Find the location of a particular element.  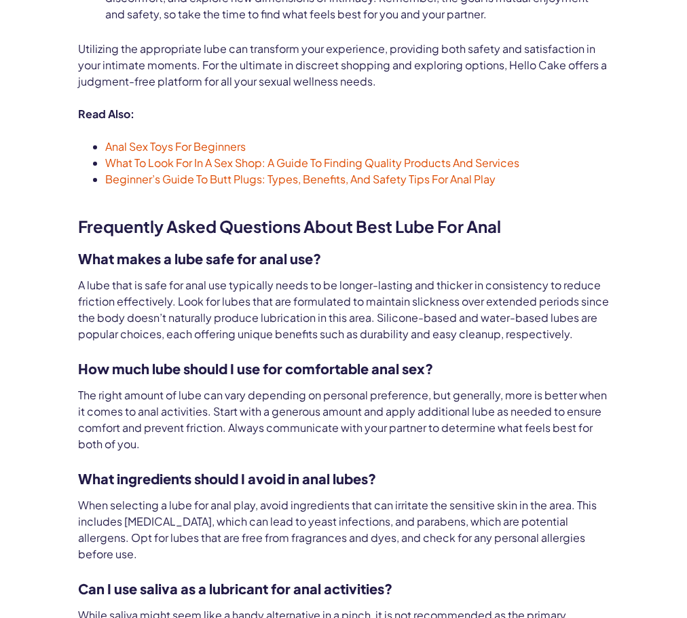

a: What To Look For In A Sex Shop: A Guide To Finding Quality Products And Services is located at coordinates (312, 162).